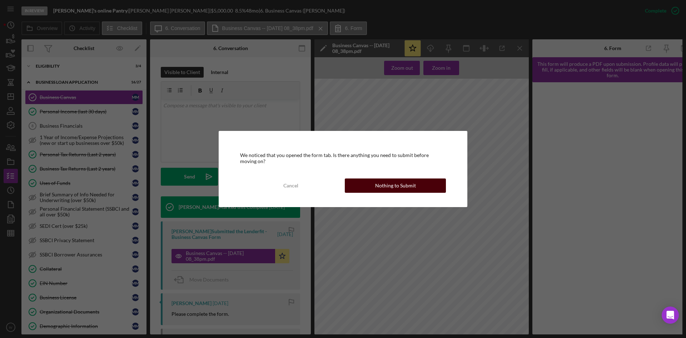 Image resolution: width=686 pixels, height=338 pixels. Describe the element at coordinates (396, 186) in the screenshot. I see `div: Nothing to Submit` at that location.